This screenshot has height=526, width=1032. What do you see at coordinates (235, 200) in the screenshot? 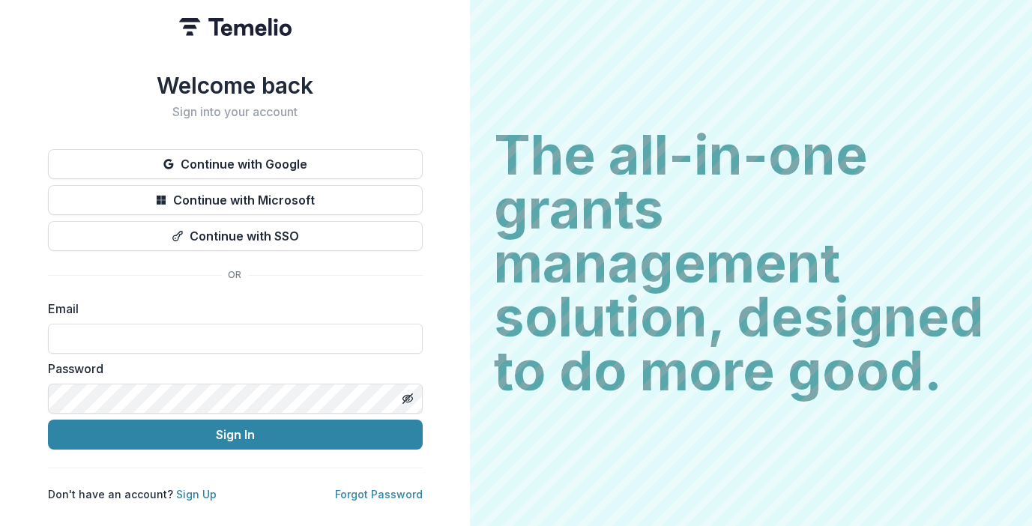
I see `button: Continue with Microsoft` at bounding box center [235, 200].